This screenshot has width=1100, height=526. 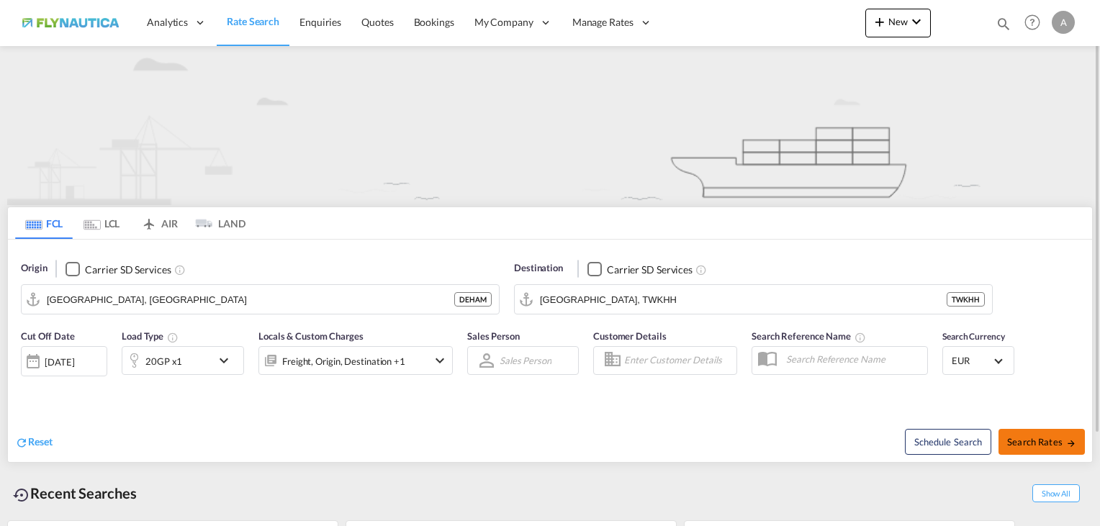 I want to click on span: Bookings, so click(x=434, y=22).